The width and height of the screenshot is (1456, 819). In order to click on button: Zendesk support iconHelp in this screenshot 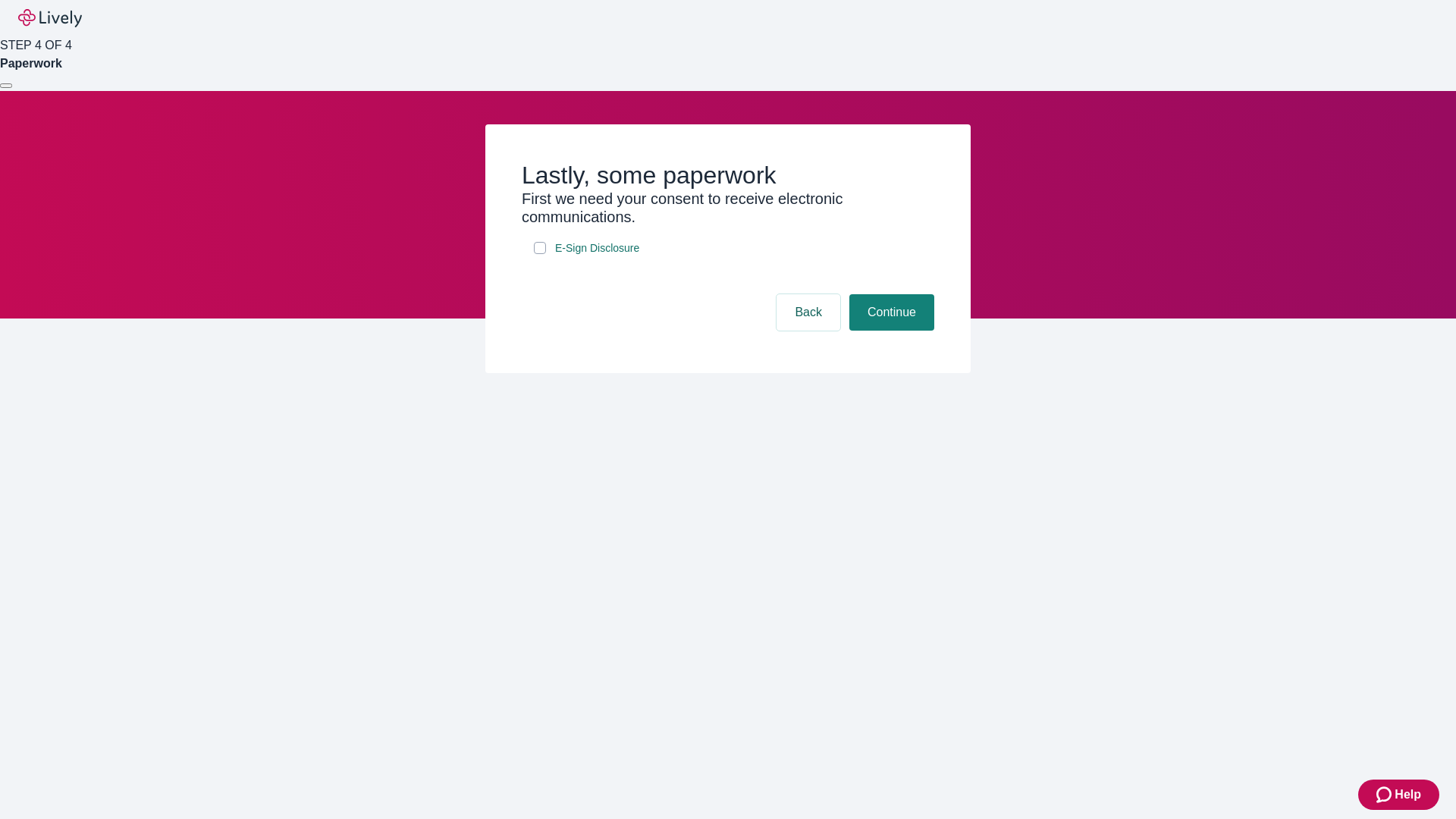, I will do `click(1398, 794)`.